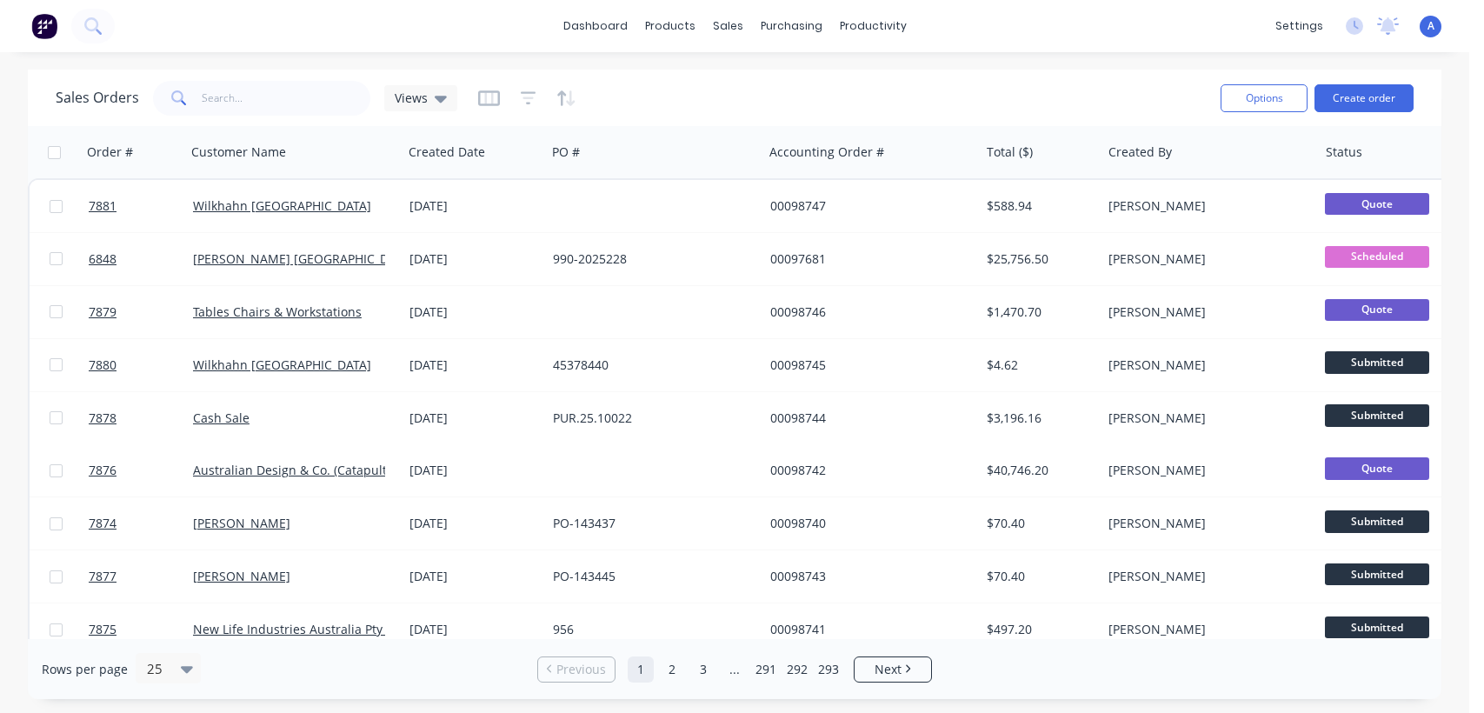  Describe the element at coordinates (649, 523) in the screenshot. I see `div: PO-143437` at that location.